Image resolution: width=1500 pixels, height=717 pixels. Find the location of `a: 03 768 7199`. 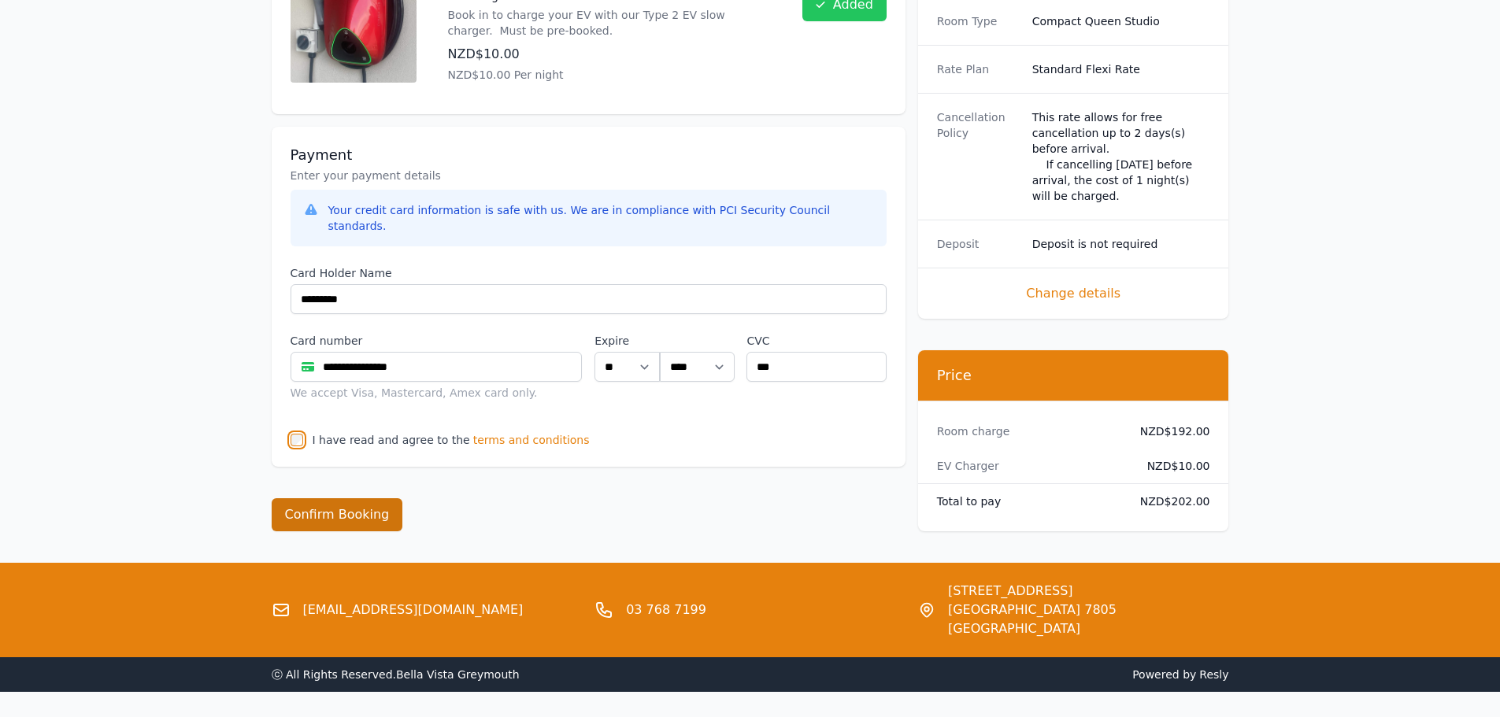

a: 03 768 7199 is located at coordinates (666, 610).